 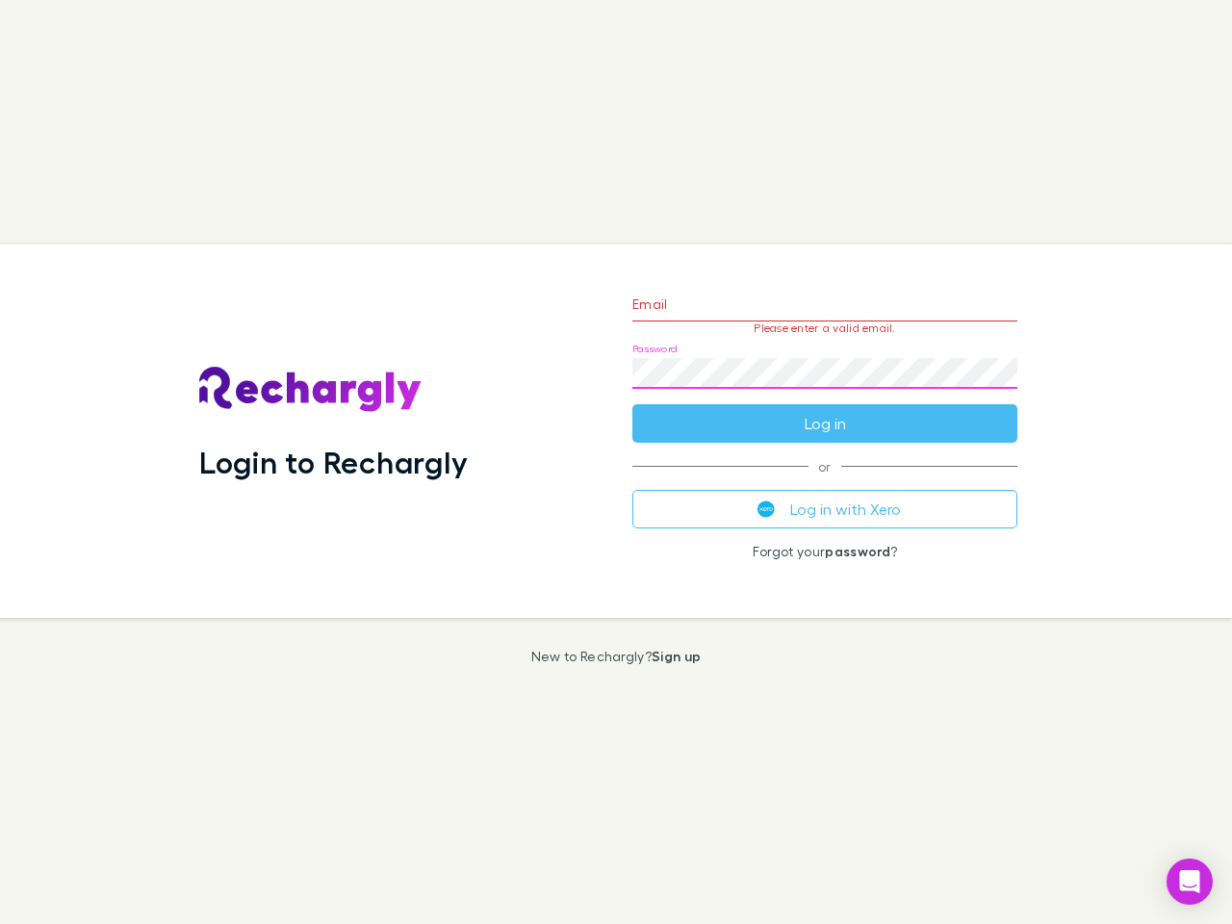 I want to click on img: Rechargly's Logo, so click(x=311, y=390).